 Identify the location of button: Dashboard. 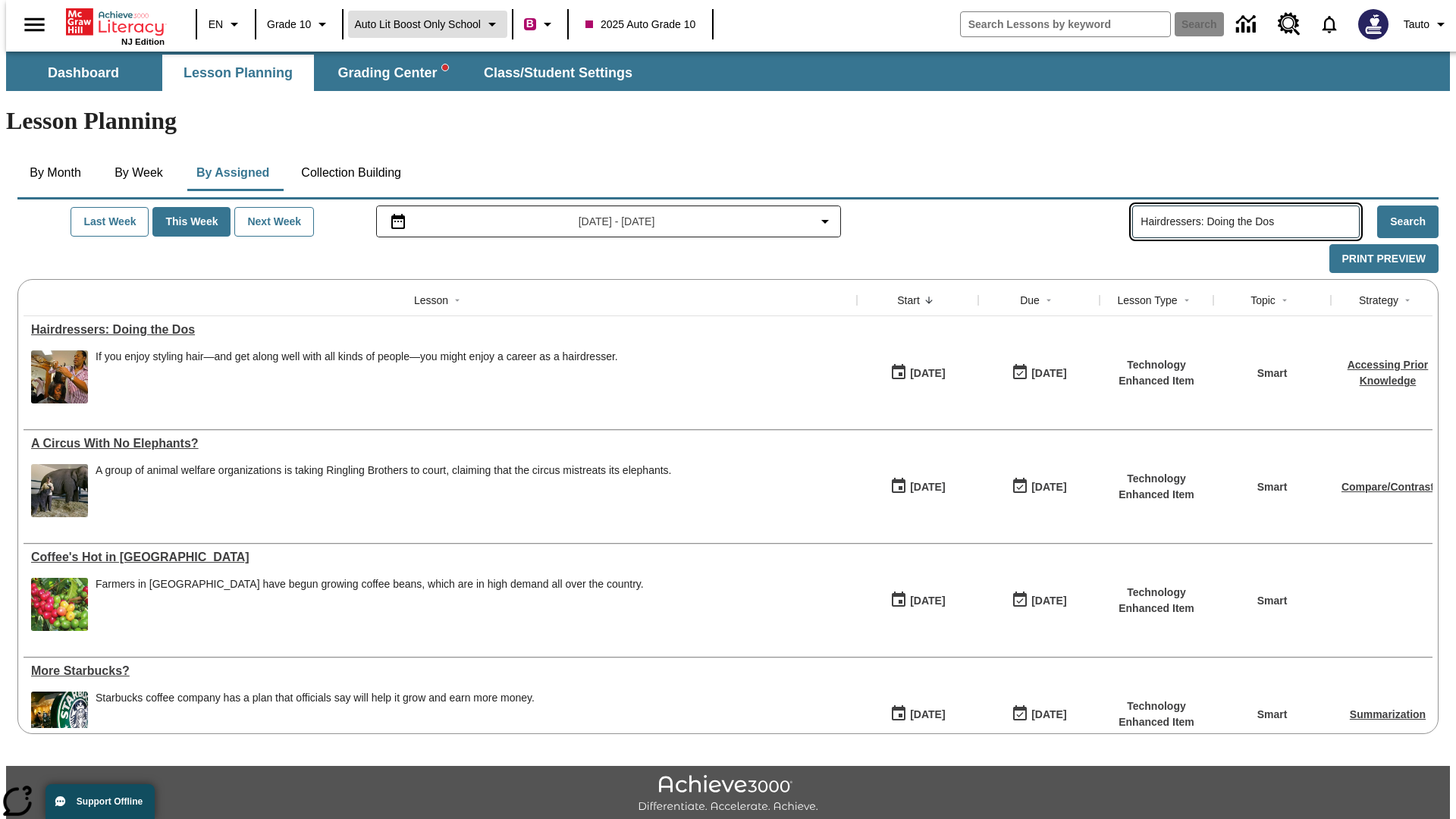
(83, 73).